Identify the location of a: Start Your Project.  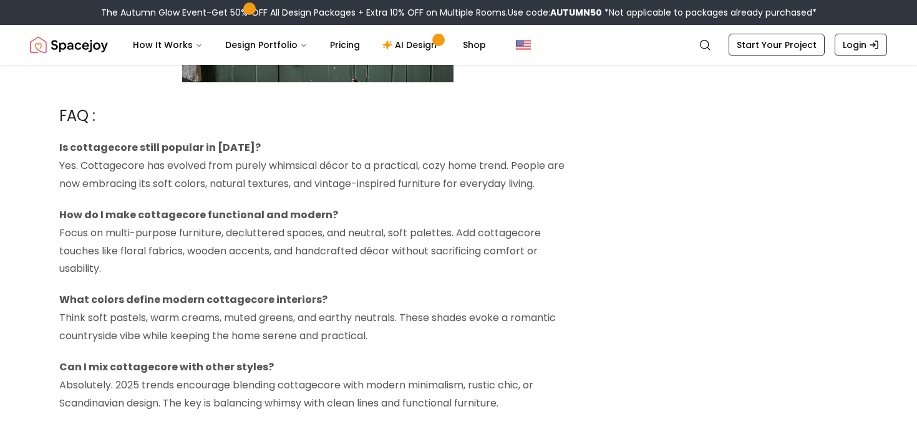
(777, 45).